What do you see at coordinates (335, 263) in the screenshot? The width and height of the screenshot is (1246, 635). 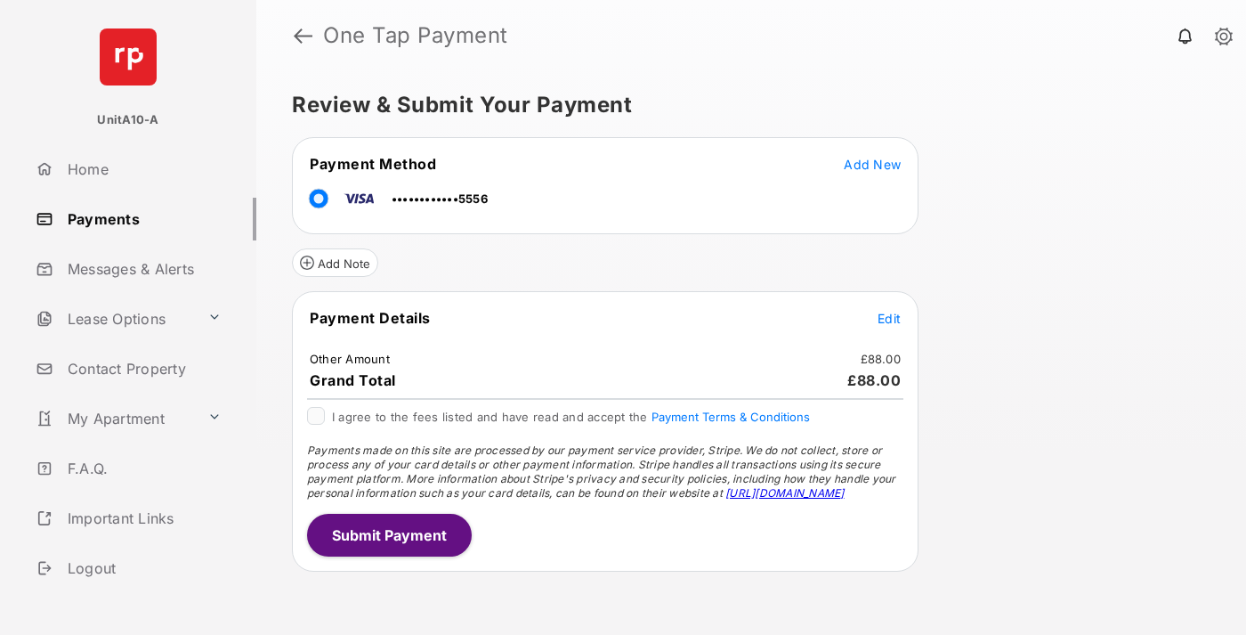 I see `button: Add Note` at bounding box center [335, 263].